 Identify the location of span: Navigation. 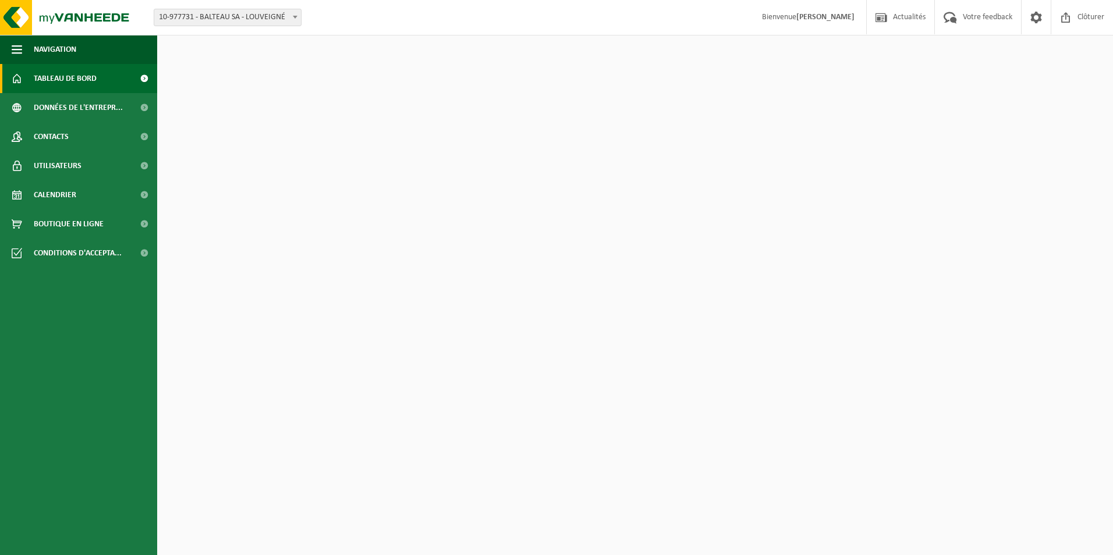
(55, 49).